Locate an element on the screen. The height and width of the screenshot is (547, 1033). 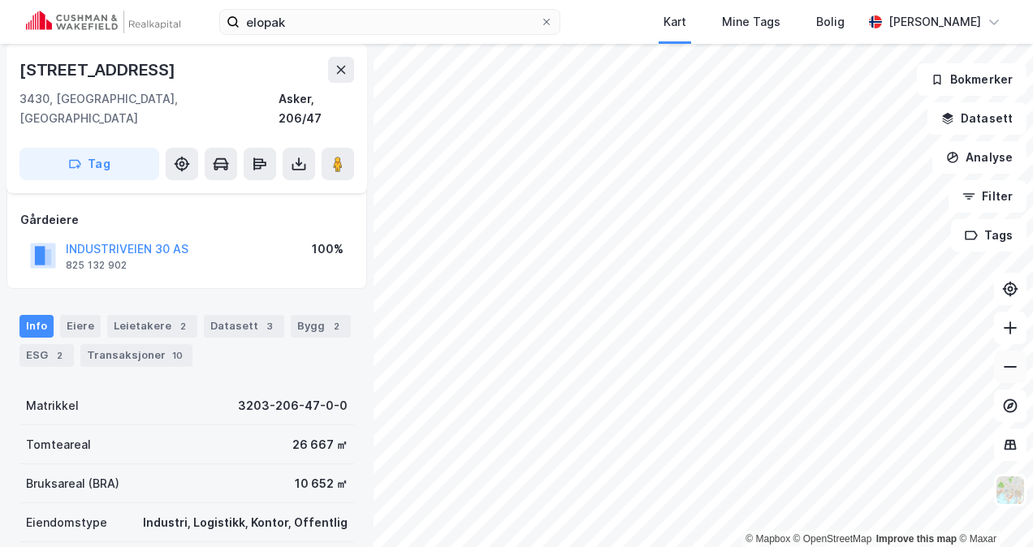
div: Industri, Logistikk, Kontor, Offentlig is located at coordinates (245, 523).